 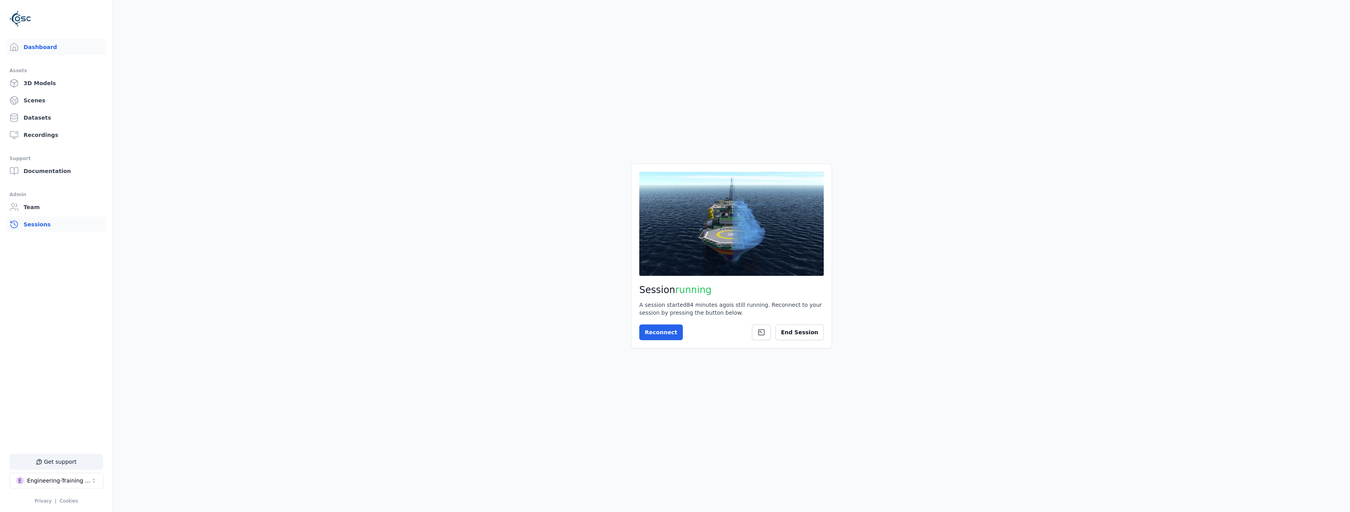 I want to click on button: Reconnect, so click(x=661, y=333).